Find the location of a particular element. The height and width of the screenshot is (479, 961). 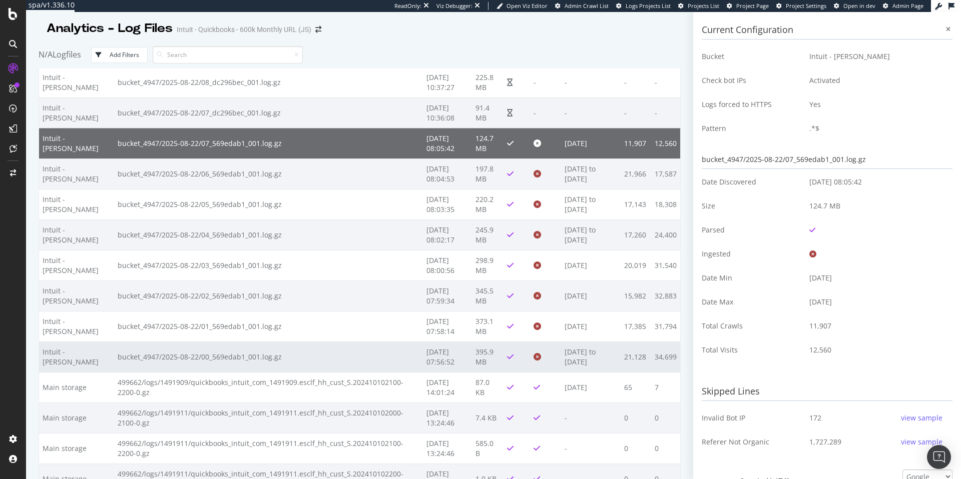

span: Logs Projects List is located at coordinates (648, 6).